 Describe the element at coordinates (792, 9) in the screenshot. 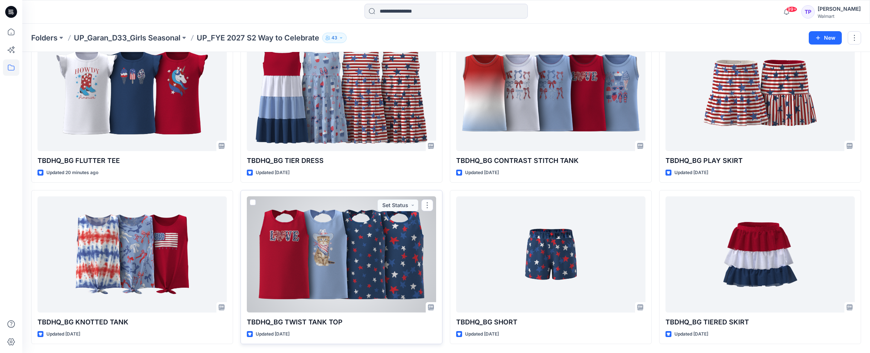

I see `span: 99+` at that location.